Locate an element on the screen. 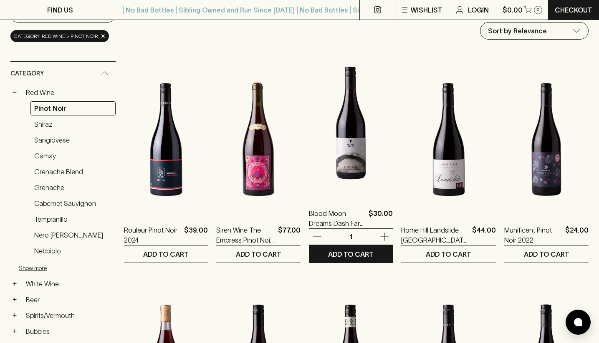 The height and width of the screenshot is (343, 599). p: 1 is located at coordinates (351, 237).